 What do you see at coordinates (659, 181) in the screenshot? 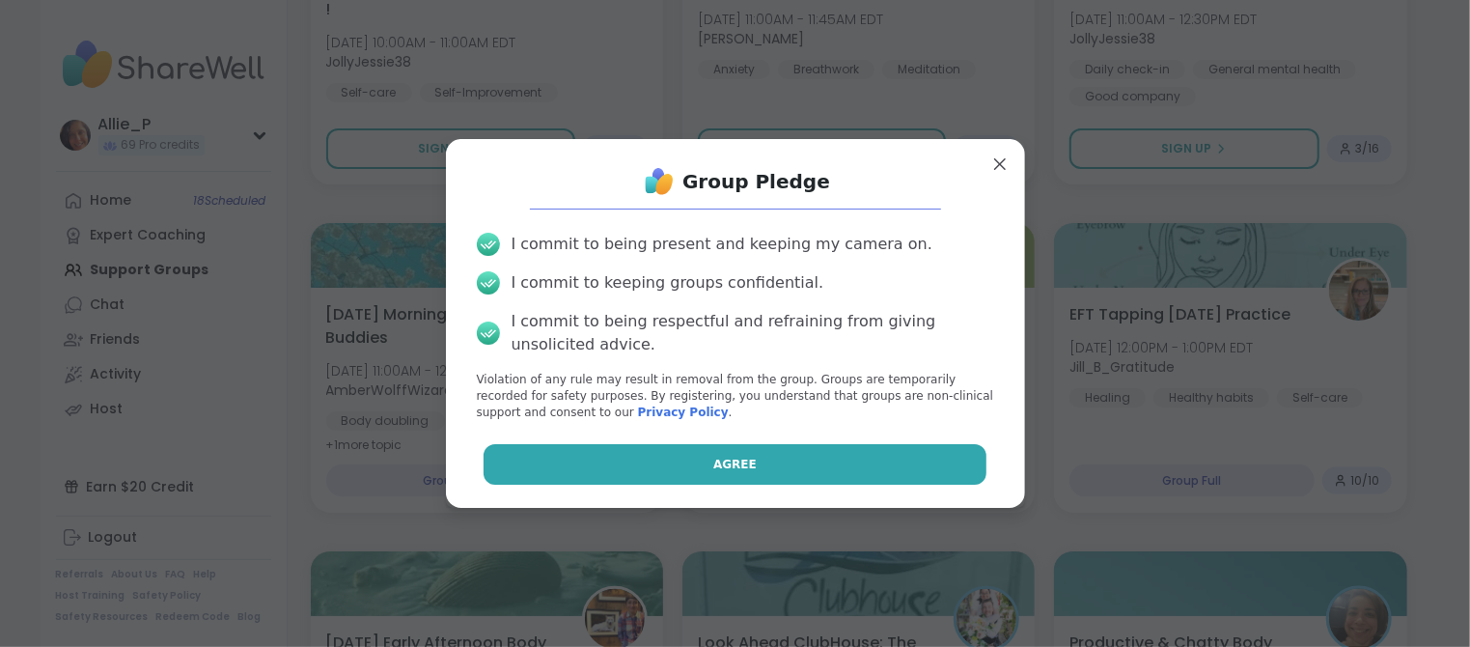
I see `img: ShareWell Logo` at bounding box center [659, 181].